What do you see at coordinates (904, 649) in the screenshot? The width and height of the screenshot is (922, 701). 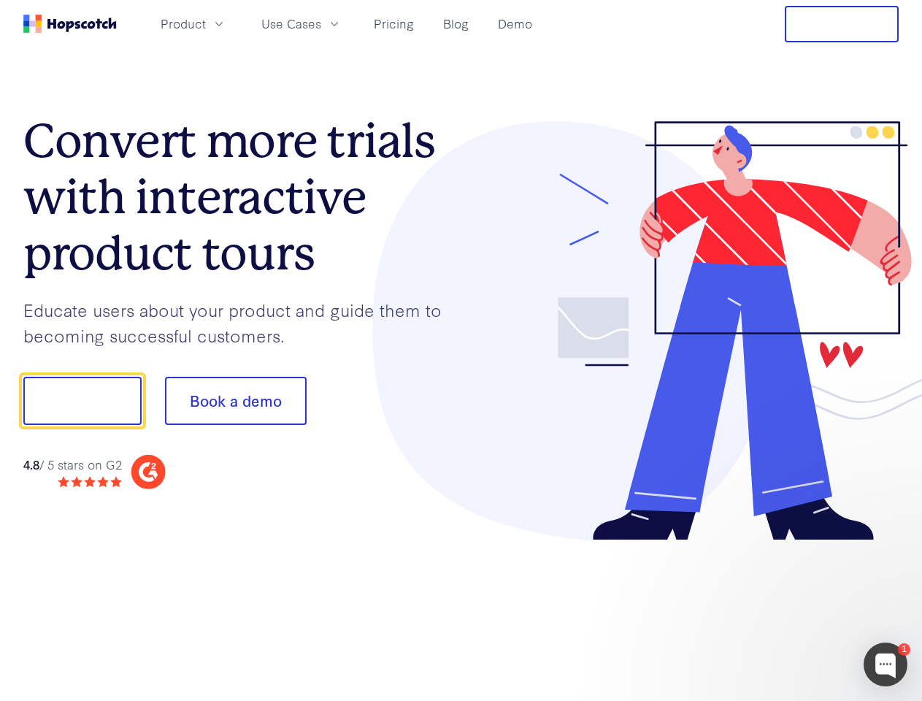 I see `div: 1` at bounding box center [904, 649].